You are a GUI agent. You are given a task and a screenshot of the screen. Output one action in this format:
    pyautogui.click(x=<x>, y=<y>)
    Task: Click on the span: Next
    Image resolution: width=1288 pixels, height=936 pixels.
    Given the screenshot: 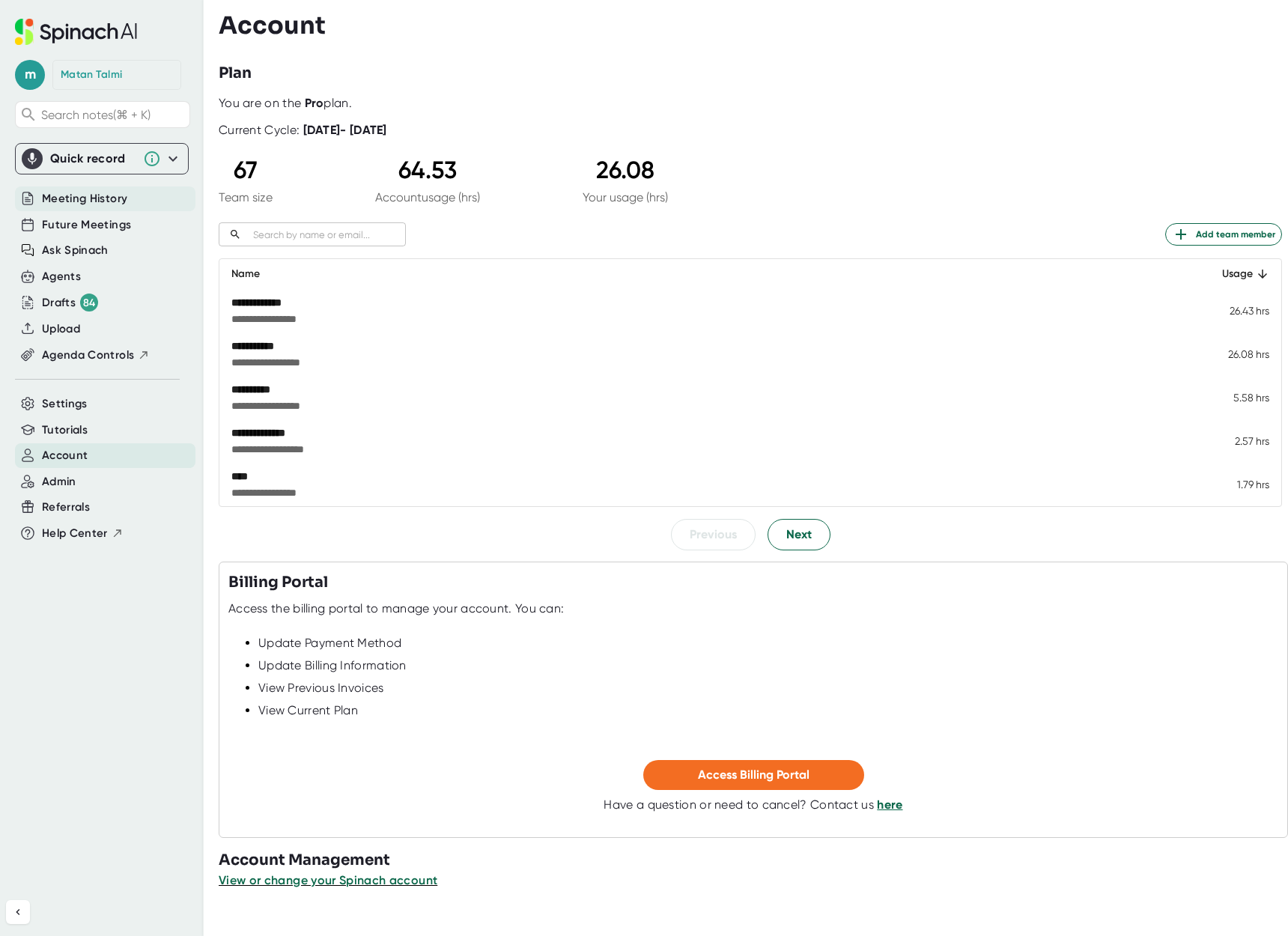 What is the action you would take?
    pyautogui.click(x=799, y=534)
    